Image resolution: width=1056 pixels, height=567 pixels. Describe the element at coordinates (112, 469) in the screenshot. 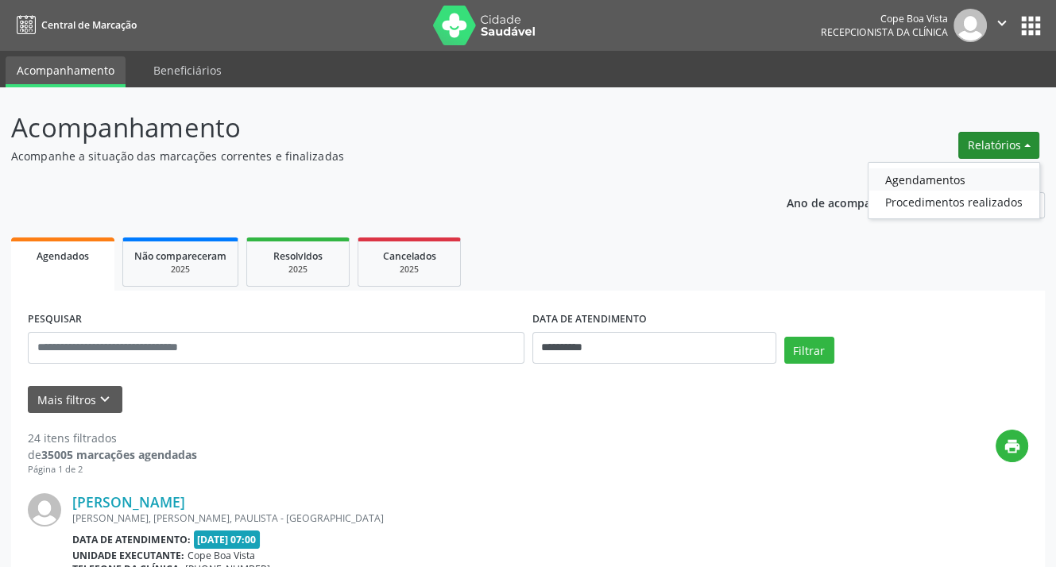

I see `div: Página 1 de 2` at that location.